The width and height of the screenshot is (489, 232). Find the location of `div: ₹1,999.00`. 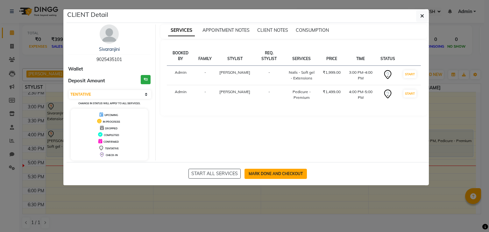

div: ₹1,999.00 is located at coordinates (332, 73).